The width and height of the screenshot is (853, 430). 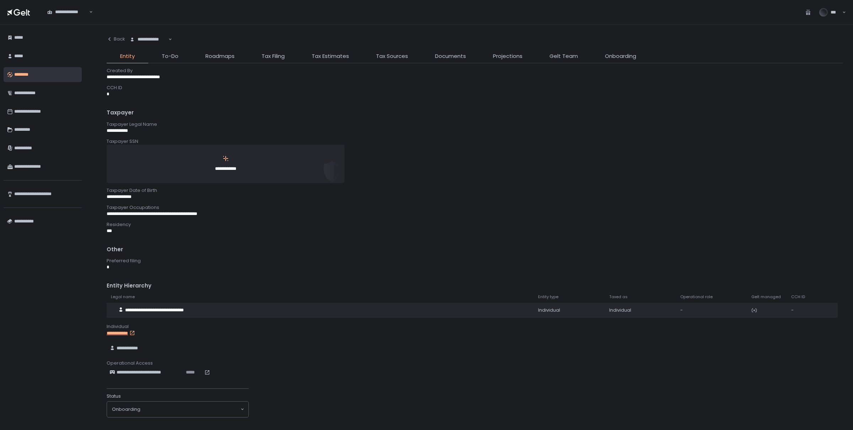 What do you see at coordinates (475, 207) in the screenshot?
I see `div: Taxpayer Occupations` at bounding box center [475, 207].